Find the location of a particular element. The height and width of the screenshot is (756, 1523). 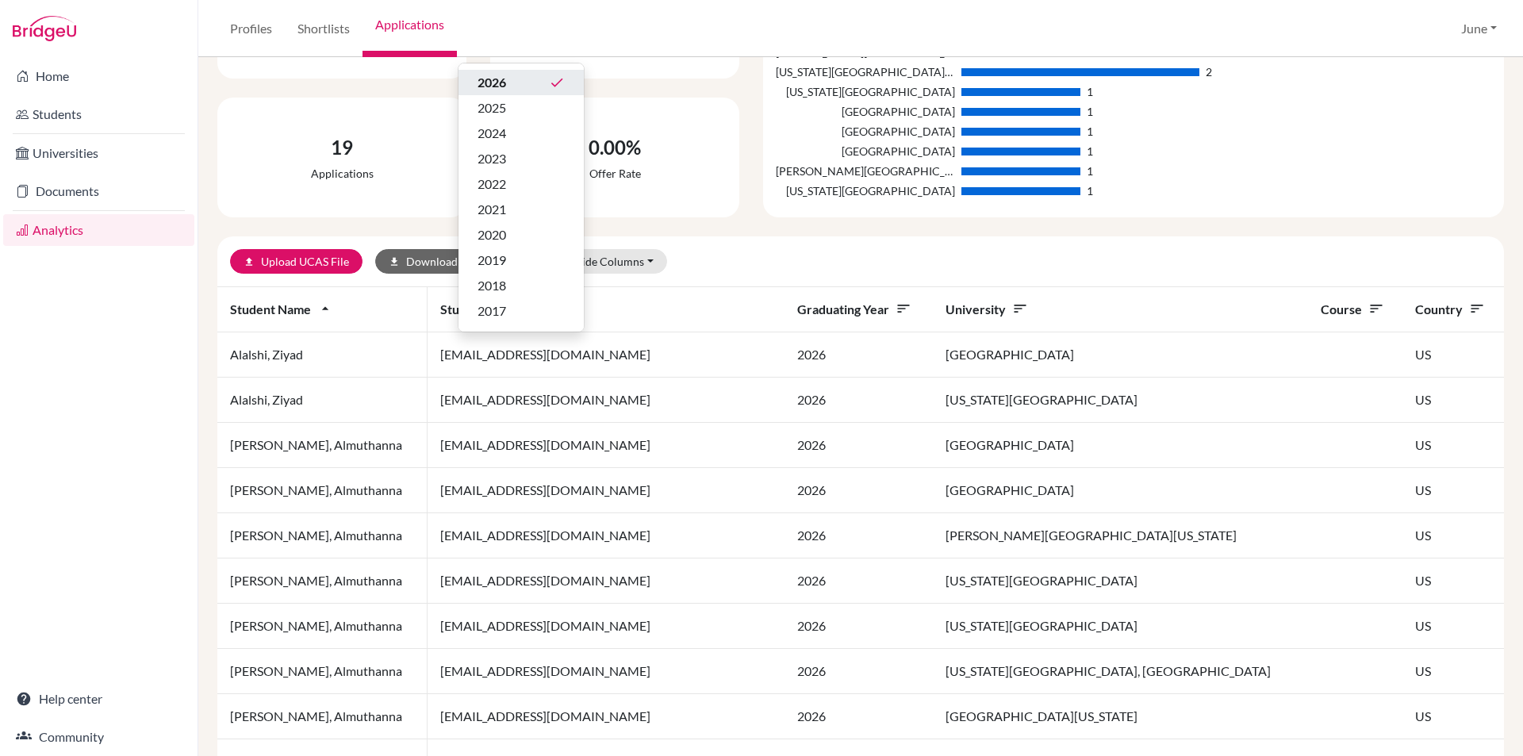

button: 2021 is located at coordinates (521, 209).